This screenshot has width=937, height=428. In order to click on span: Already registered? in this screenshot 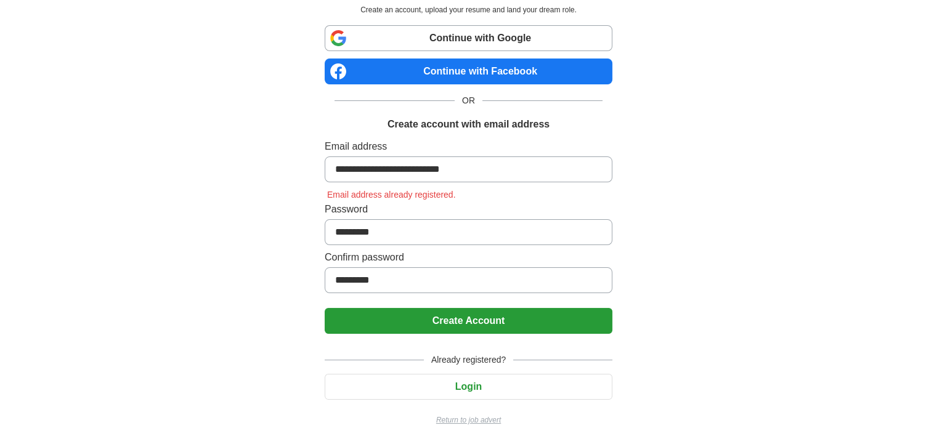, I will do `click(468, 360)`.